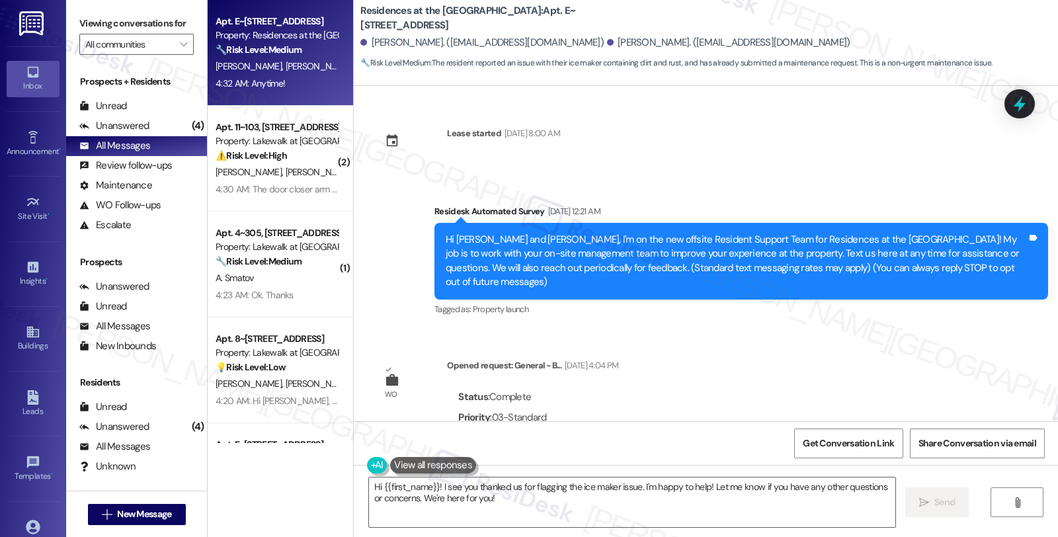 This screenshot has height=537, width=1058. Describe the element at coordinates (32, 23) in the screenshot. I see `img: ResiDesk Logo` at that location.